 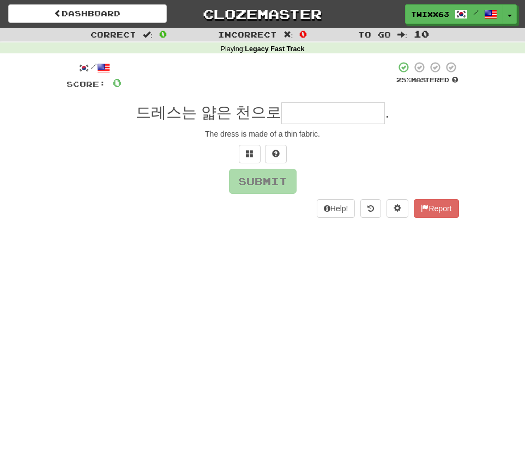 What do you see at coordinates (370, 209) in the screenshot?
I see `button: Round history (alt+y)` at bounding box center [370, 209].